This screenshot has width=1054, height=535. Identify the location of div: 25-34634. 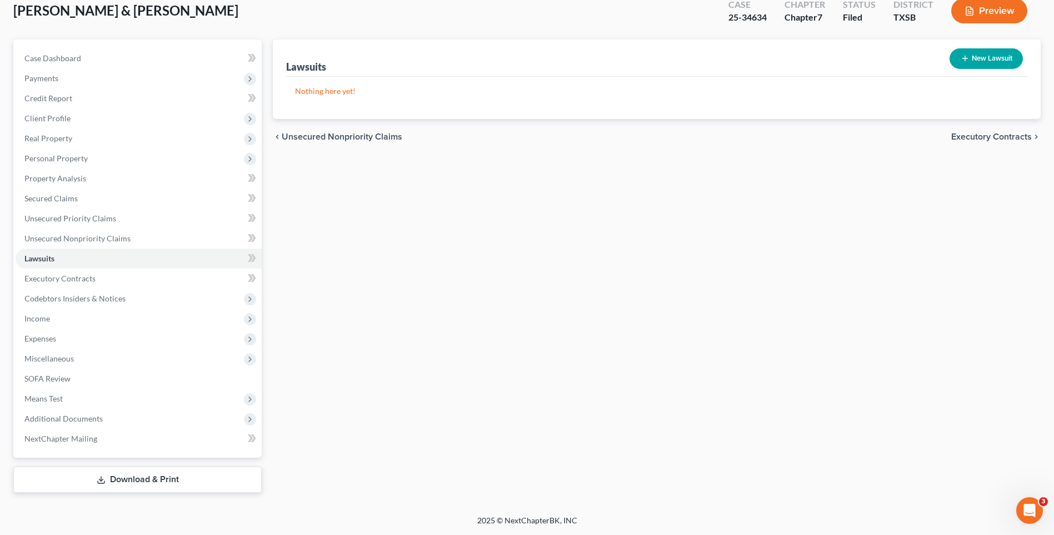
(748, 17).